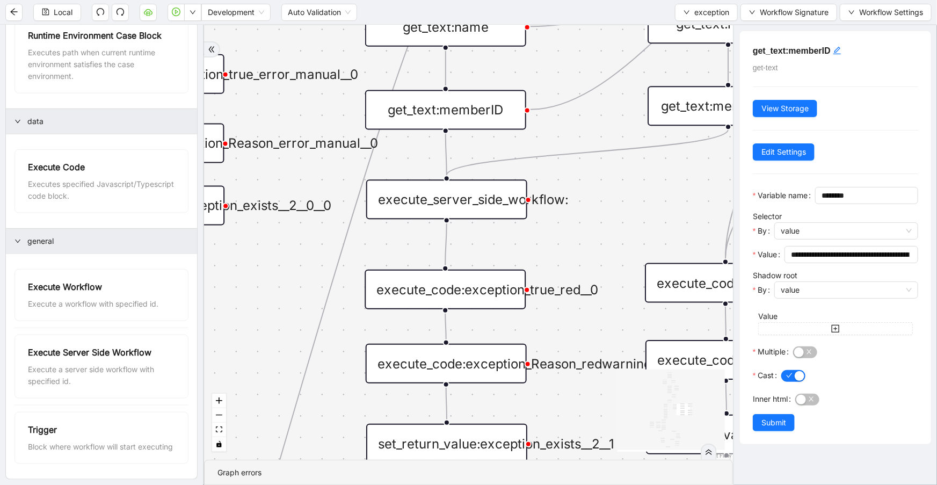 The width and height of the screenshot is (937, 485). Describe the element at coordinates (725, 321) in the screenshot. I see `g: Edge from execute_code:exception_true_red__0__0 to execute_code:exception_Reason_redwarning__0__0` at that location.